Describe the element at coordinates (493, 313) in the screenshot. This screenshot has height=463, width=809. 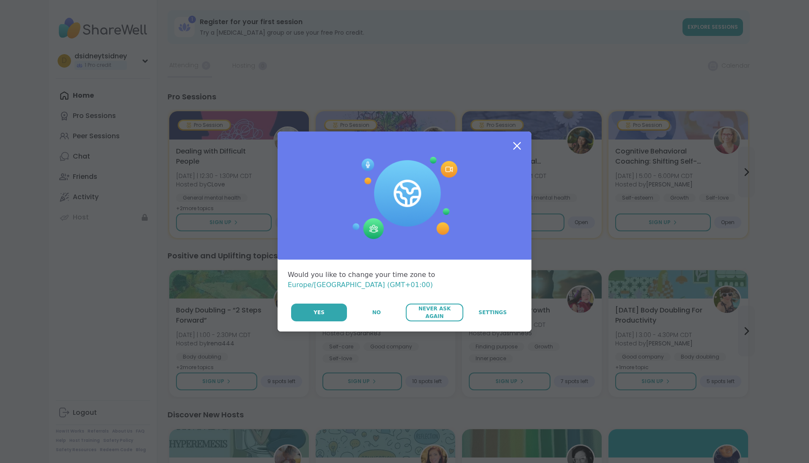
I see `span: Settings` at that location.